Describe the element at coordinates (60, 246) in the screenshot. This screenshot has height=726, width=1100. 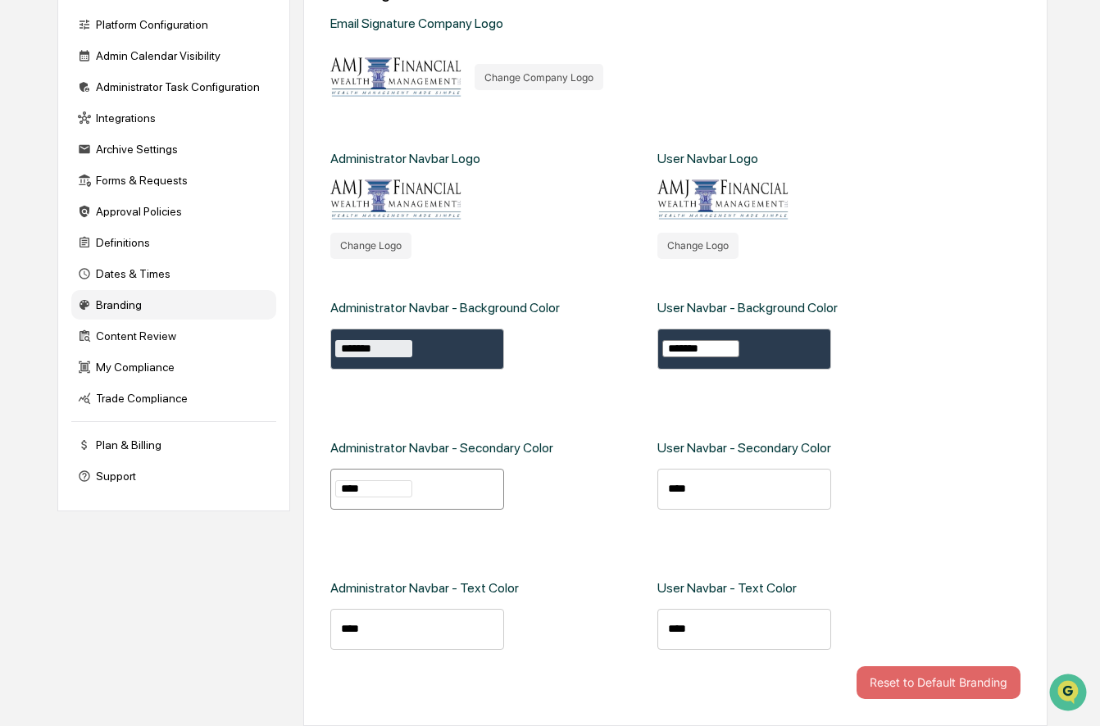
I see `a: 🔎Data Lookup` at that location.